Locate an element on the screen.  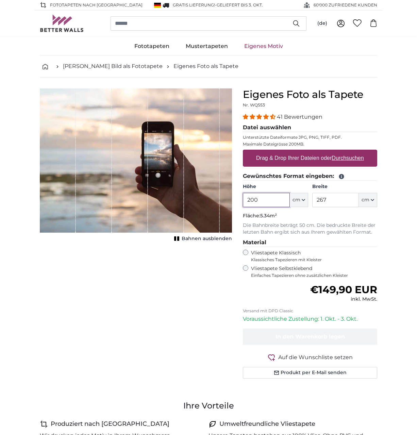
img: Deutschland is located at coordinates (158, 5).